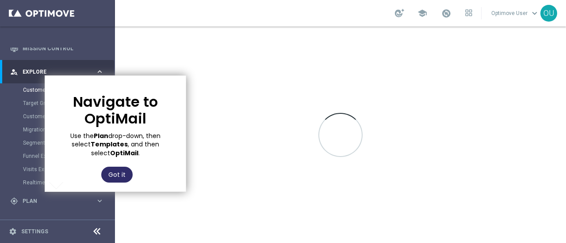  I want to click on div: Funnel Explorer, so click(68, 156).